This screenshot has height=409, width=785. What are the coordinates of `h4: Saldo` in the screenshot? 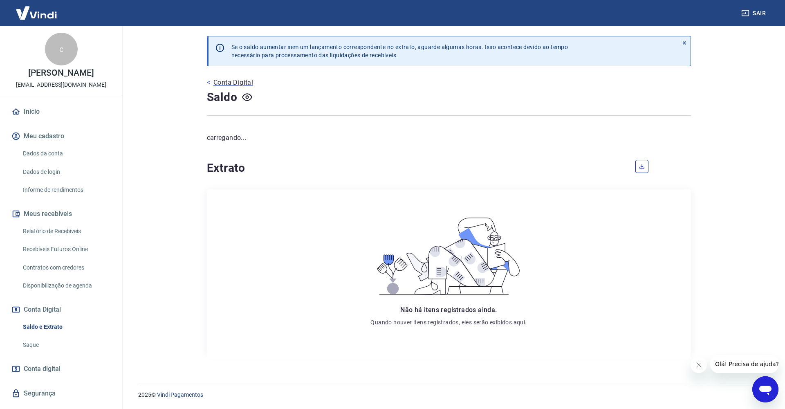 It's located at (222, 97).